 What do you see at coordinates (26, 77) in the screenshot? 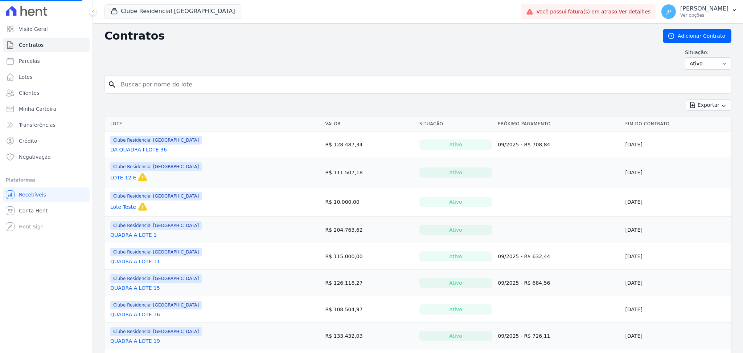
I see `span: Lotes` at bounding box center [26, 77].